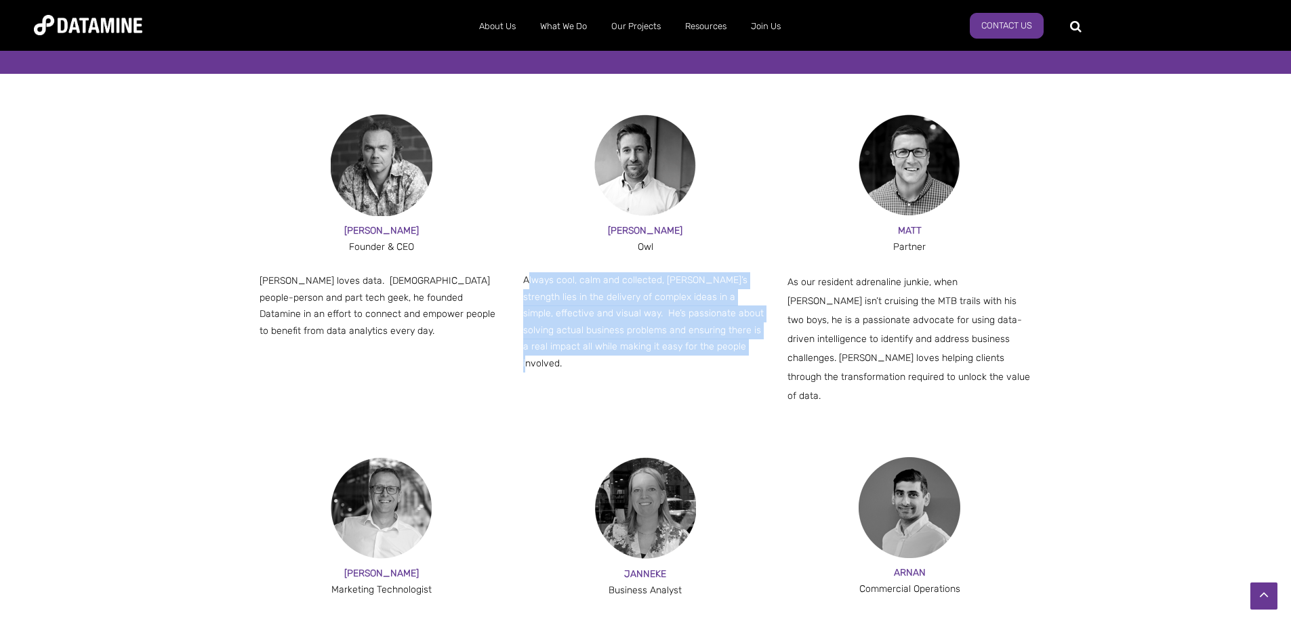 This screenshot has height=617, width=1291. What do you see at coordinates (645, 45) in the screenshot?
I see `span: Our client service team` at bounding box center [645, 45].